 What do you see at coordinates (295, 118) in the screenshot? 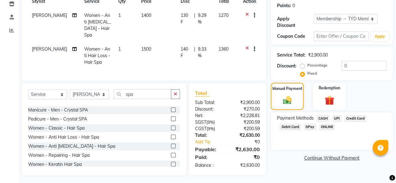
I see `span: Payment Methods` at bounding box center [295, 118].